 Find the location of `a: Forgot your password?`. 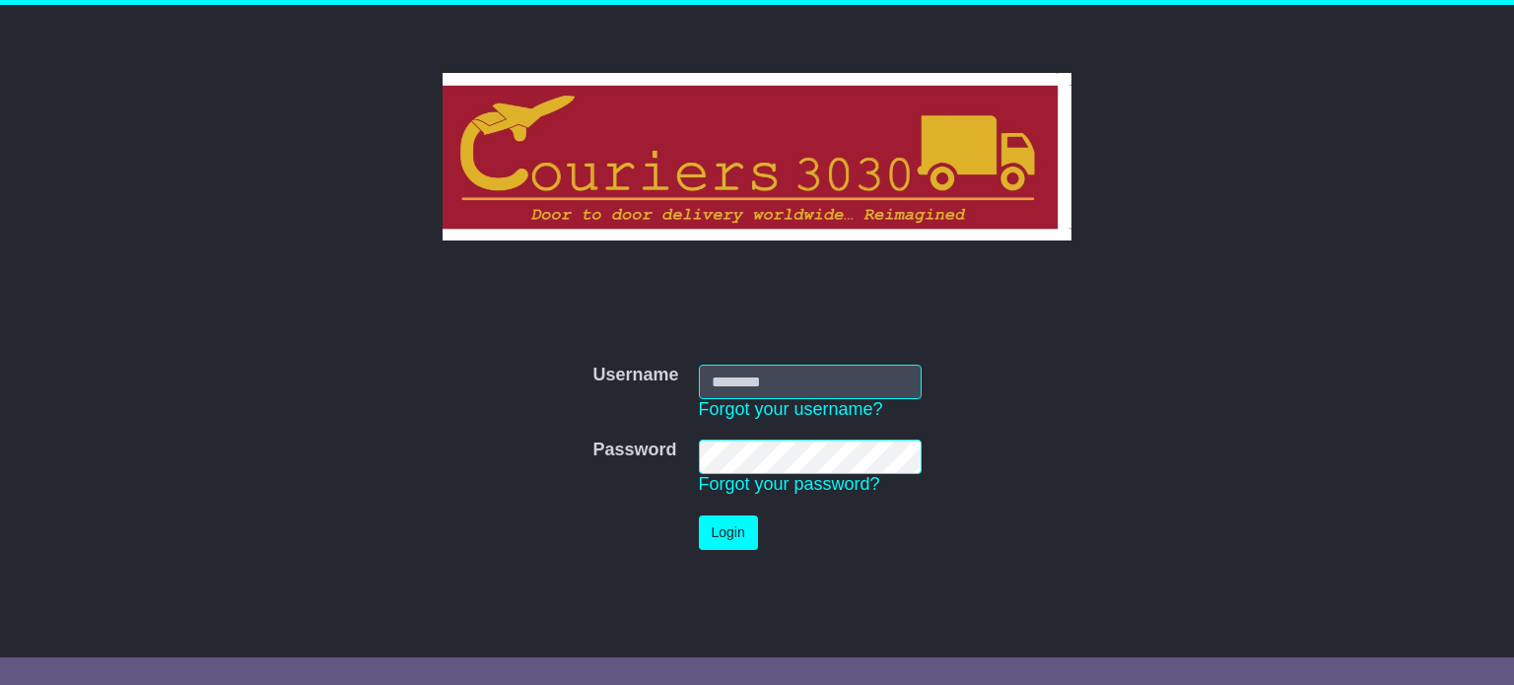

a: Forgot your password? is located at coordinates (789, 484).